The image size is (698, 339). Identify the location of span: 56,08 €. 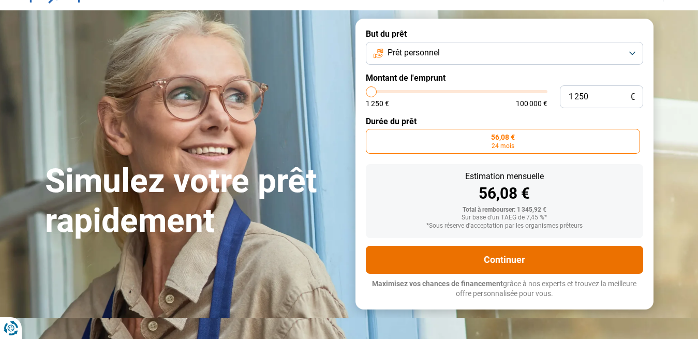
(503, 137).